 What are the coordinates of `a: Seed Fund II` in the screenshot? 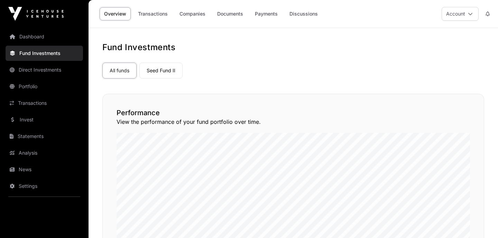 It's located at (161, 71).